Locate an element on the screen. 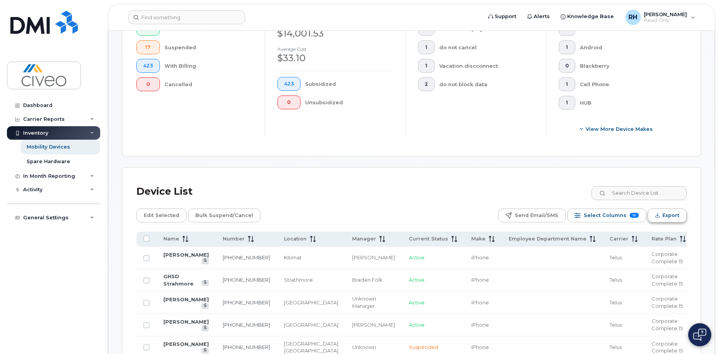  div: $14,001.53 is located at coordinates (335, 34).